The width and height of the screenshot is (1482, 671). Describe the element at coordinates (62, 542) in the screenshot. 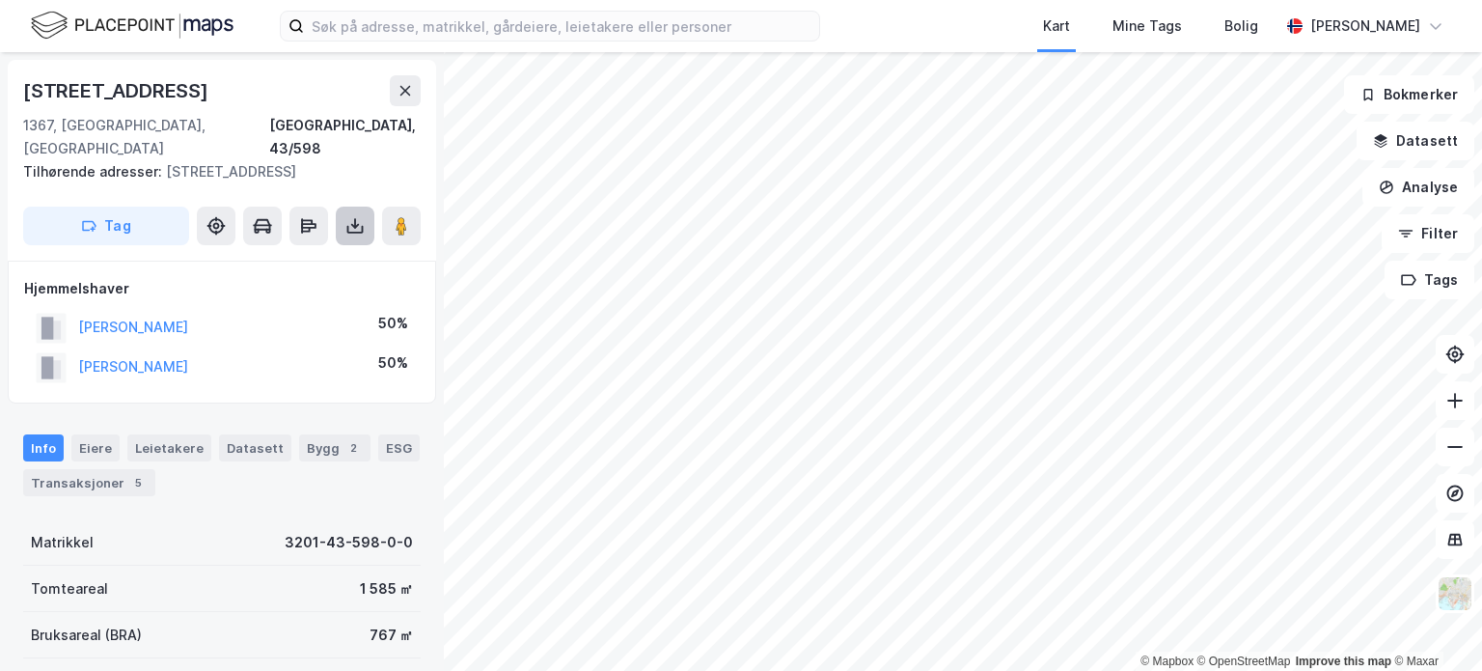

I see `div: Matrikkel` at that location.